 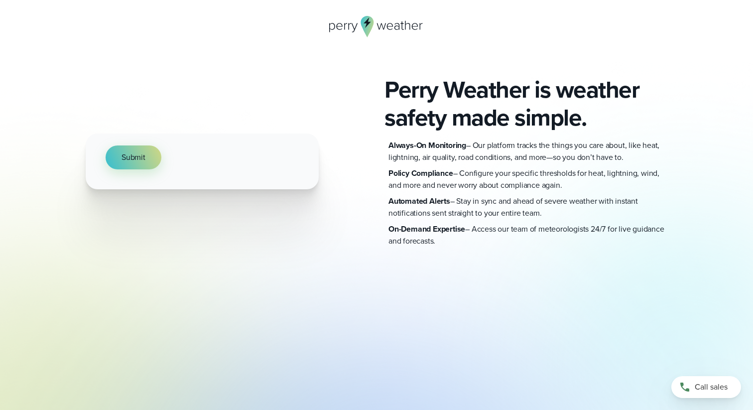 What do you see at coordinates (528, 151) in the screenshot?
I see `p: – Our platform tracks the things you care about, like heat, lightning, air quality, road conditio...` at bounding box center [528, 151].